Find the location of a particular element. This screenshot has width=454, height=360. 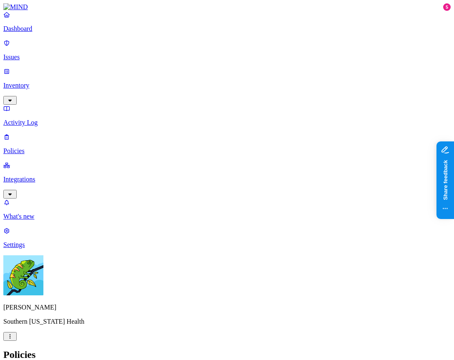

a: Activity Log is located at coordinates (227, 116).